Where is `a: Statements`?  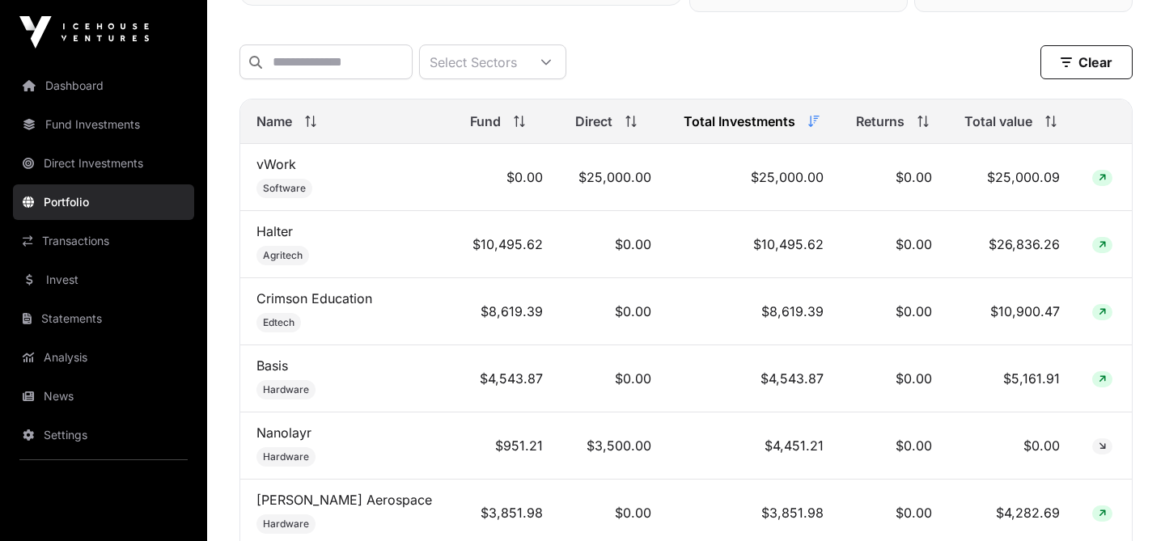
a: Statements is located at coordinates (104, 319).